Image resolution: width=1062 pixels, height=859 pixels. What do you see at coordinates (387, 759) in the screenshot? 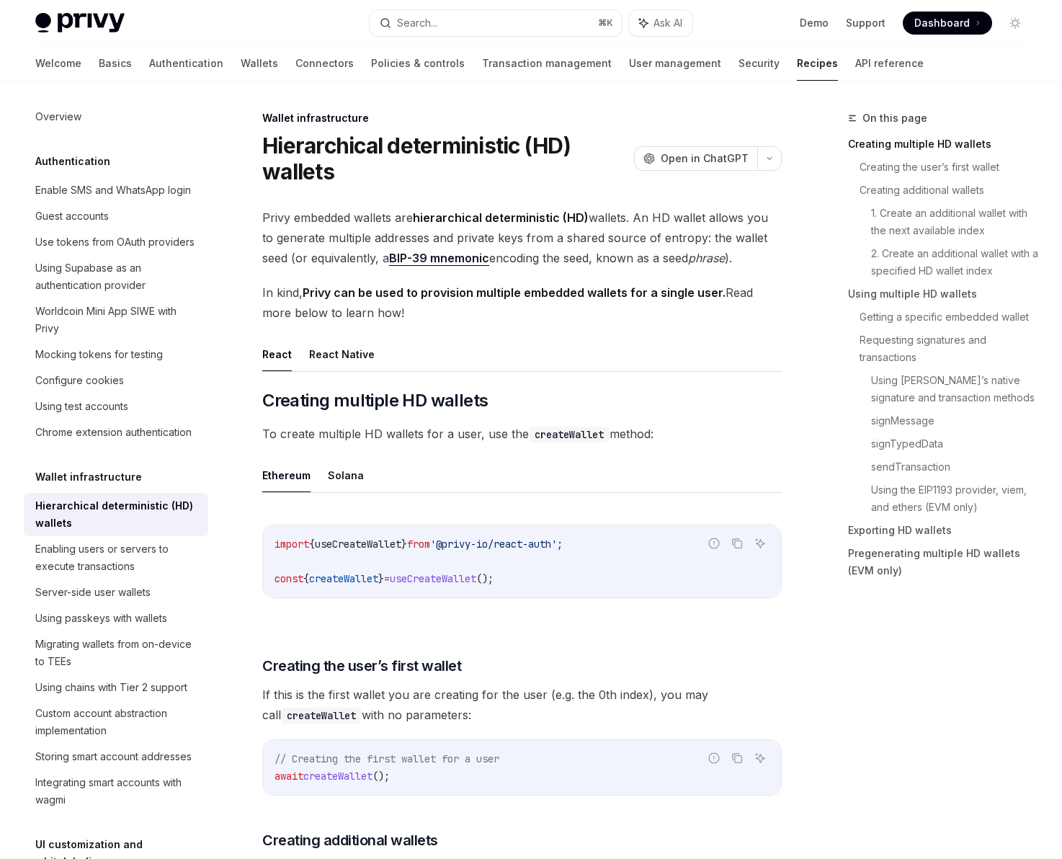
I see `span: // Creating the first wallet for a user` at bounding box center [387, 759].